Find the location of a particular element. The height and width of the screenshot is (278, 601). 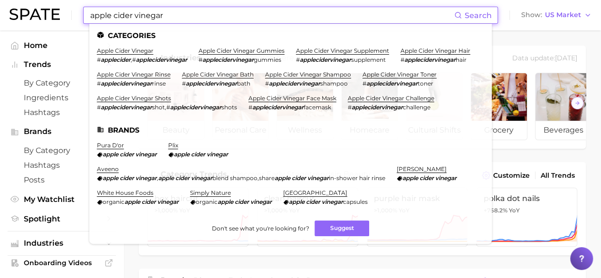

span: supplement is located at coordinates (368, 59).